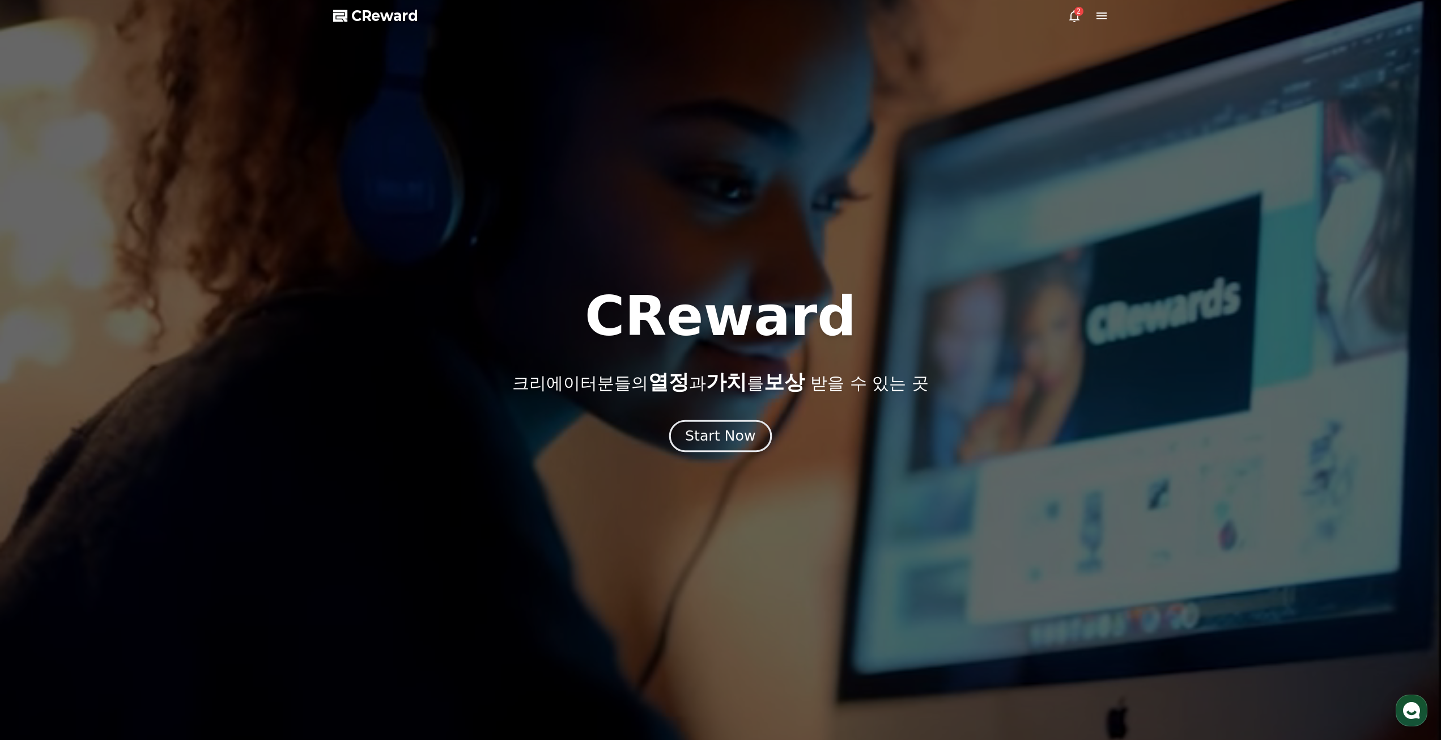 The image size is (1441, 740). I want to click on button: Start Now, so click(720, 435).